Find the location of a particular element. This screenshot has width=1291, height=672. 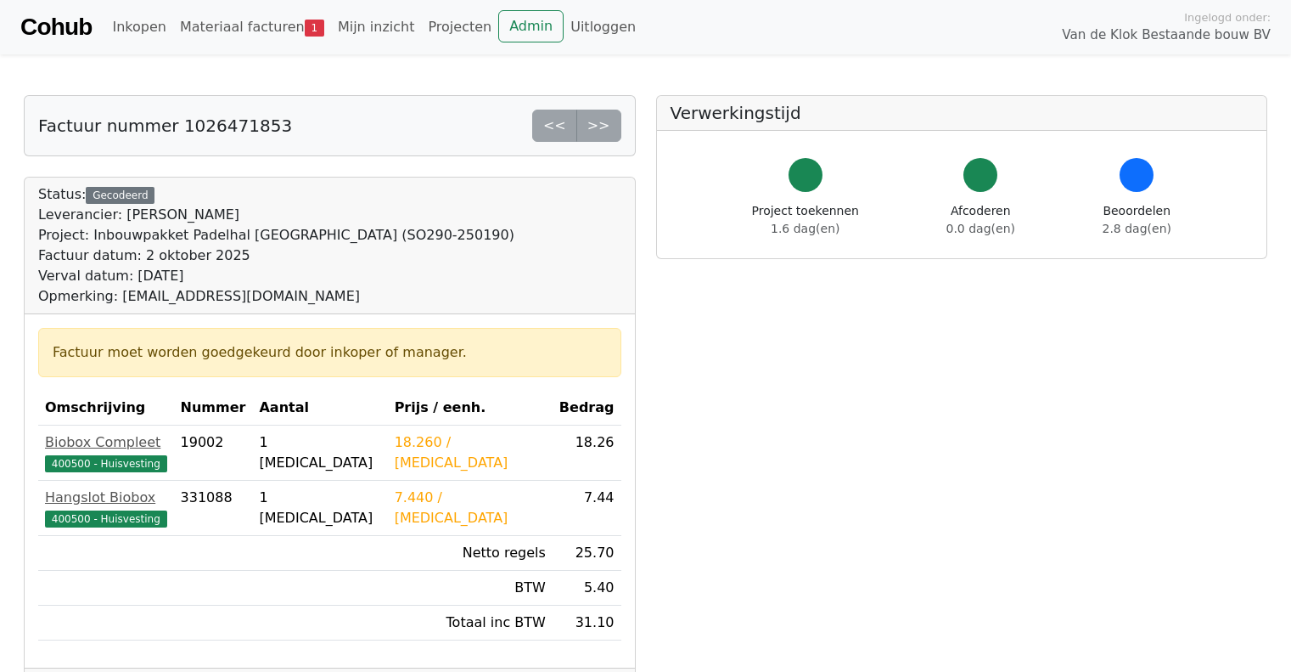

a: Cohub is located at coordinates (56, 27).